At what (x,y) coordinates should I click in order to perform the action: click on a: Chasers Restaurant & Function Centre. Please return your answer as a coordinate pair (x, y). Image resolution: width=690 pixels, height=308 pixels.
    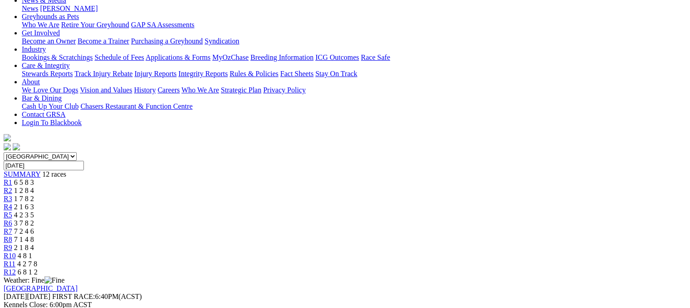
    Looking at the image, I should click on (136, 106).